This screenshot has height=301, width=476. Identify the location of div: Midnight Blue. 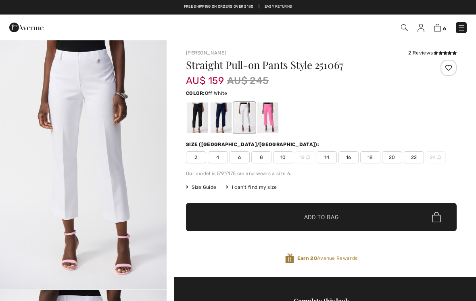
(221, 117).